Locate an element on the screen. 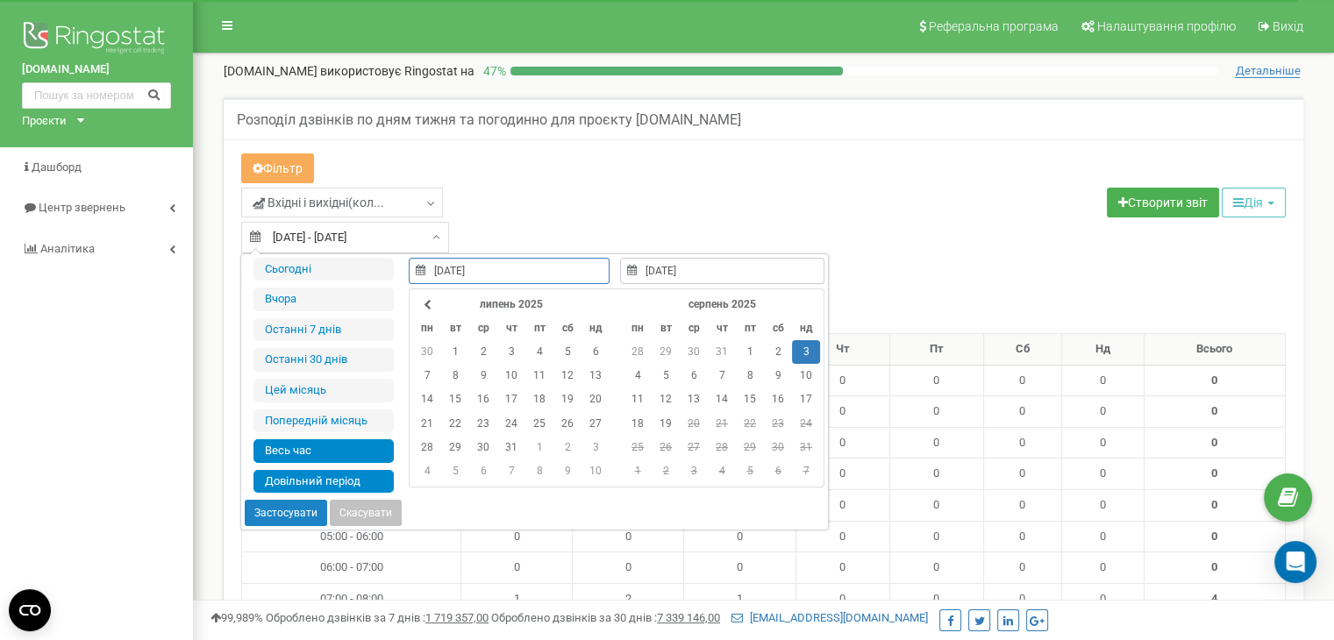 The image size is (1334, 640). li: Останні 30 днів is located at coordinates (324, 360).